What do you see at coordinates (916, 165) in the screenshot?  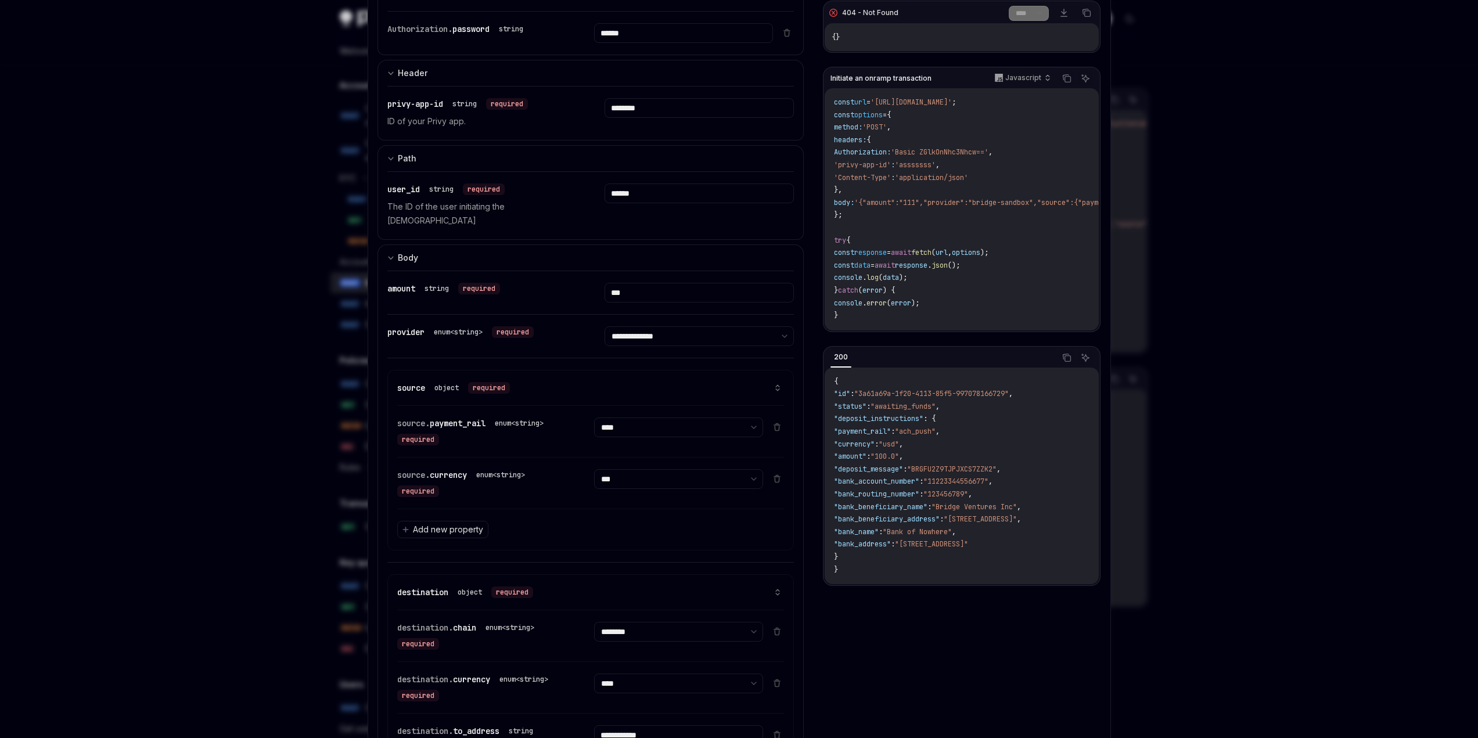 I see `span: 'asssssss'` at bounding box center [916, 165].